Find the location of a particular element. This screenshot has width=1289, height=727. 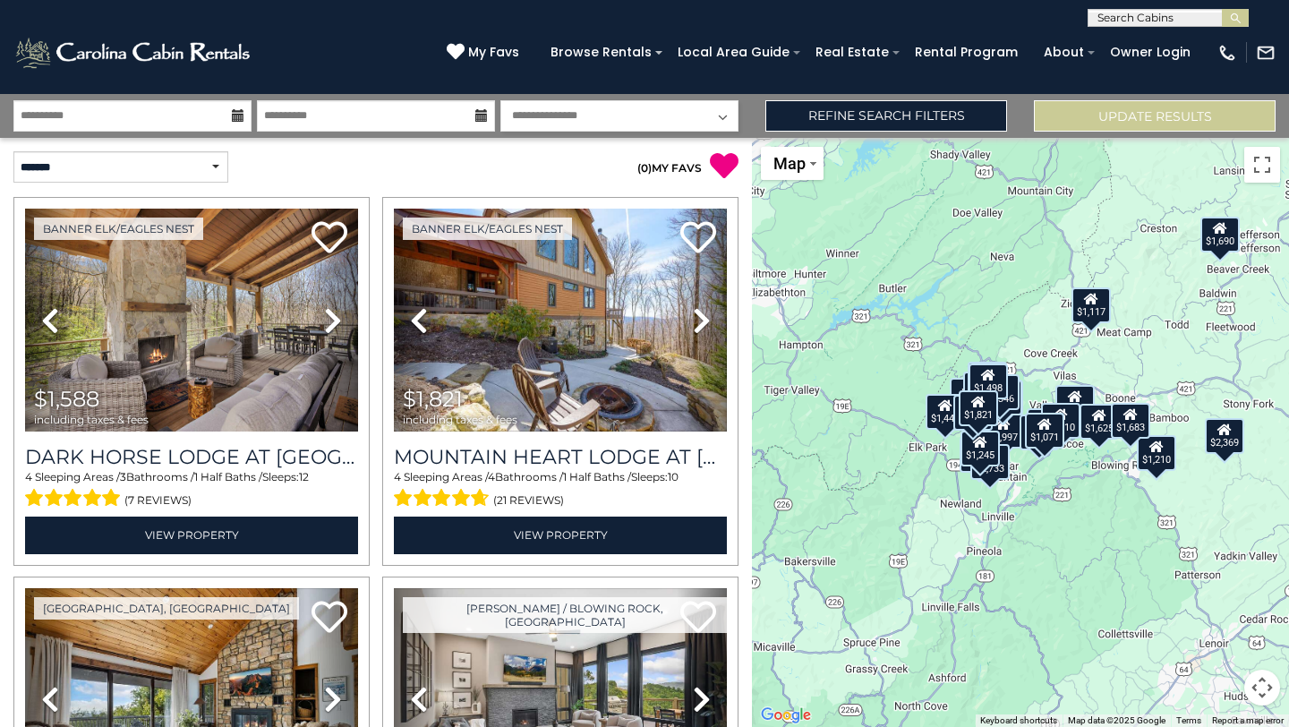

img: thumbnail_163263019.jpeg is located at coordinates (560, 320).